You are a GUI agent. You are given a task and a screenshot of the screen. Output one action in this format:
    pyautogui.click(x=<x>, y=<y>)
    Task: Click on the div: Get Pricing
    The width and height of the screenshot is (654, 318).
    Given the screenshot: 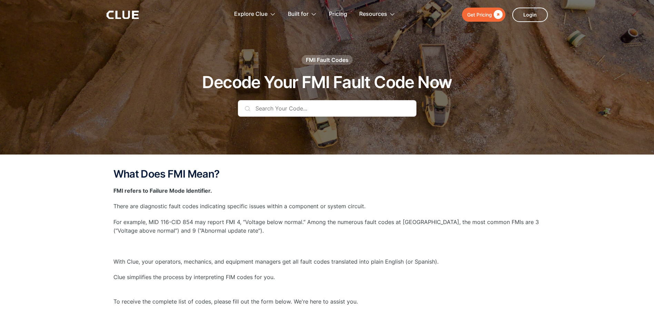 What is the action you would take?
    pyautogui.click(x=479, y=14)
    